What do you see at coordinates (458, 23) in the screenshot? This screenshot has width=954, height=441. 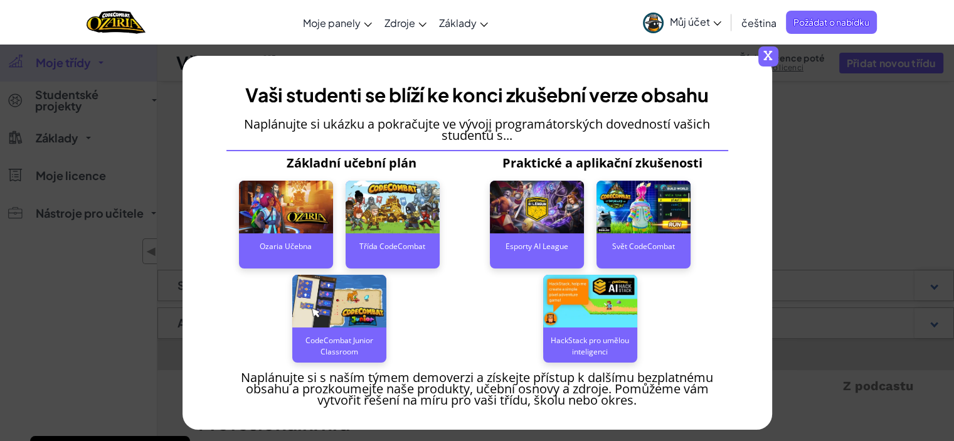 I see `font: Základy` at bounding box center [458, 23].